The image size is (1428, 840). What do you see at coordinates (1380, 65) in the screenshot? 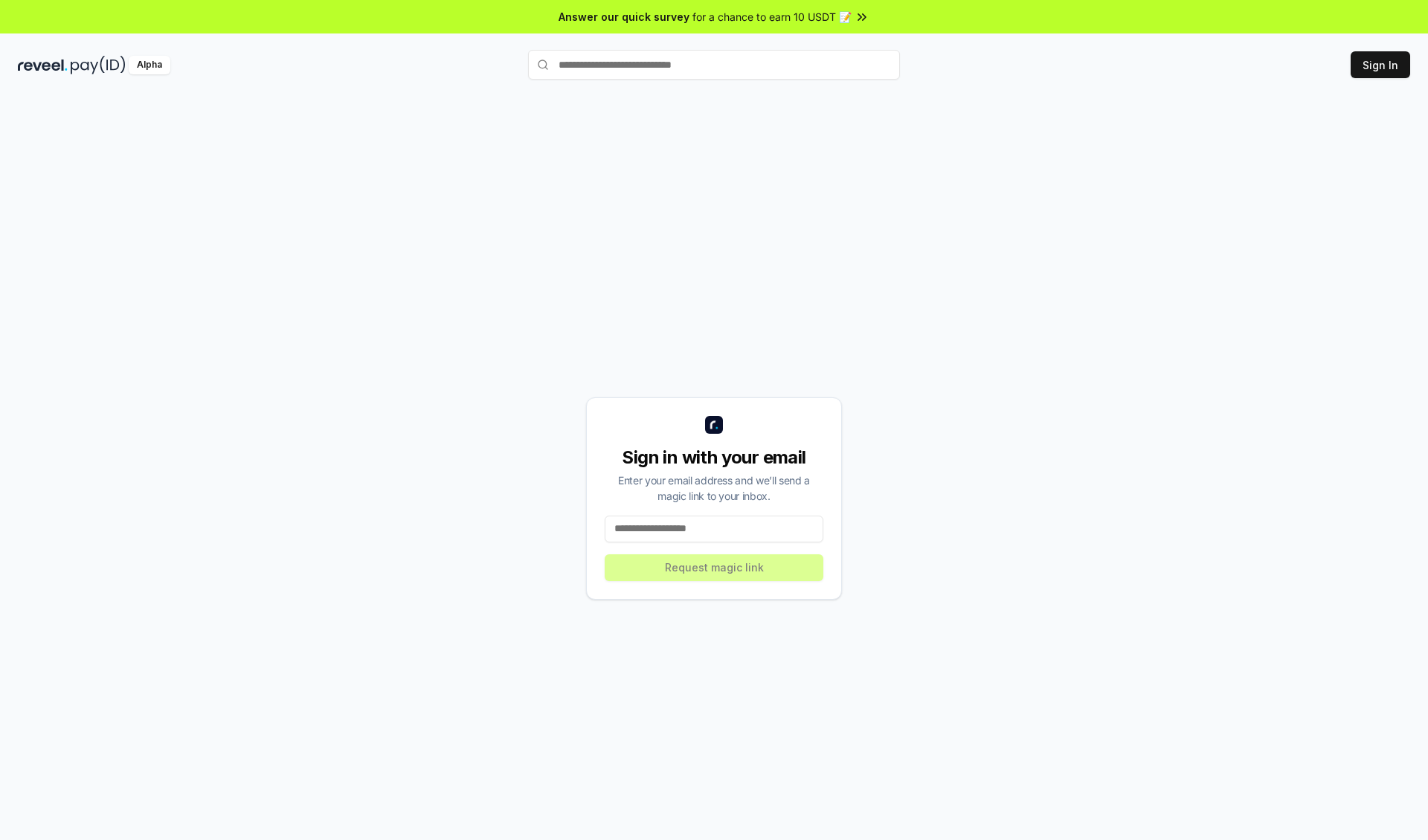
I see `button: Sign In` at bounding box center [1380, 65].